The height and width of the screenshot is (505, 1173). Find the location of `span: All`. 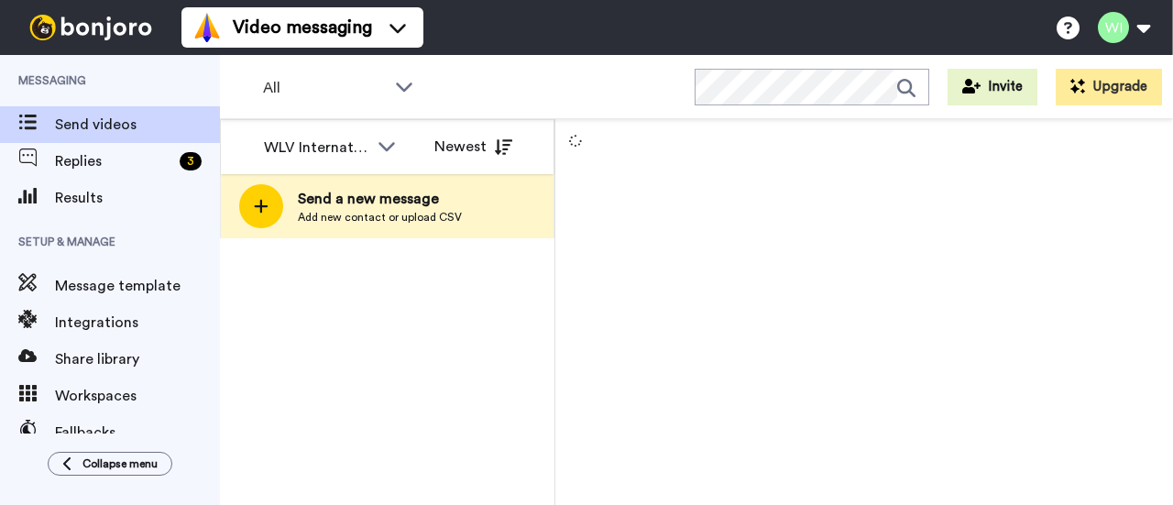

span: All is located at coordinates (324, 88).